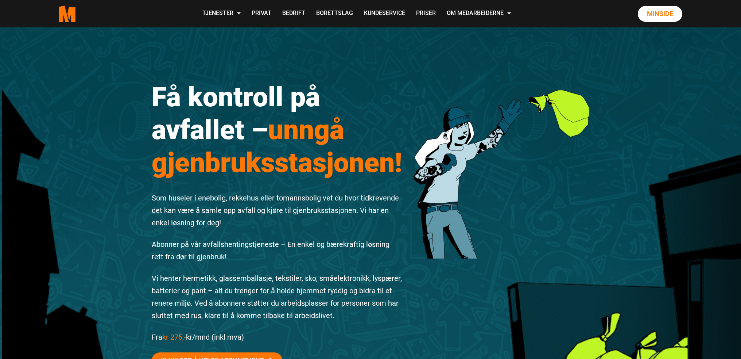 The height and width of the screenshot is (359, 741). Describe the element at coordinates (277, 250) in the screenshot. I see `p: Abonner på vår avfallshentingstjeneste – En enkel og bærekraftig løsning rett fra dør til gjenbruk!` at that location.